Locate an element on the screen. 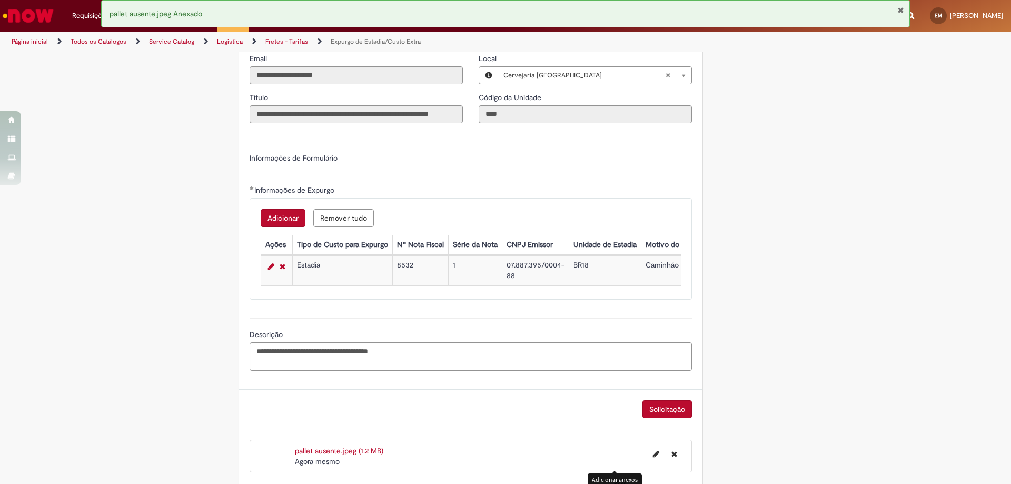 This screenshot has height=484, width=1011. span: Local is located at coordinates (489, 58).